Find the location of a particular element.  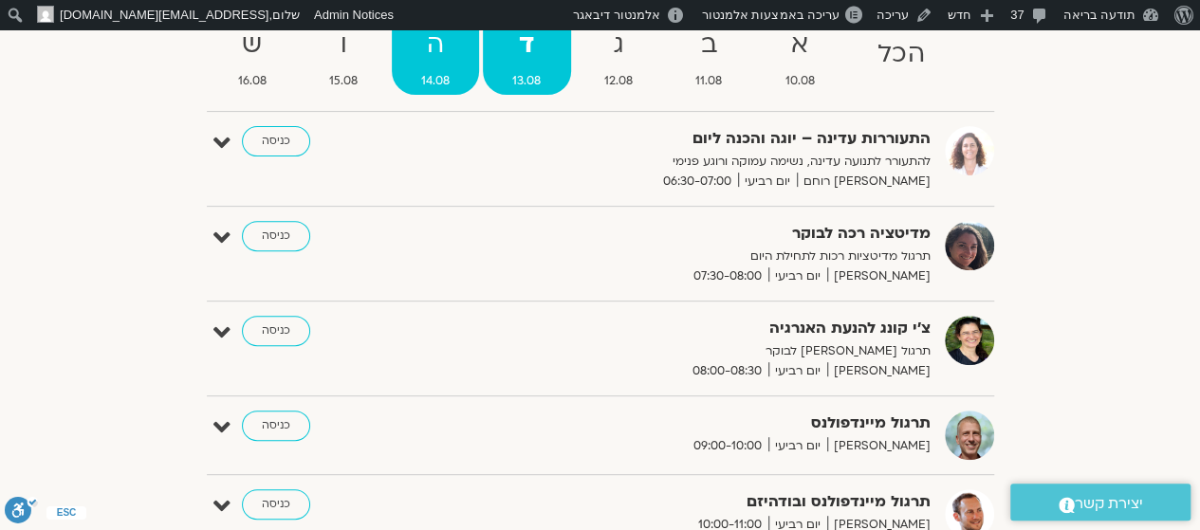

strong: הכל is located at coordinates (901, 54).